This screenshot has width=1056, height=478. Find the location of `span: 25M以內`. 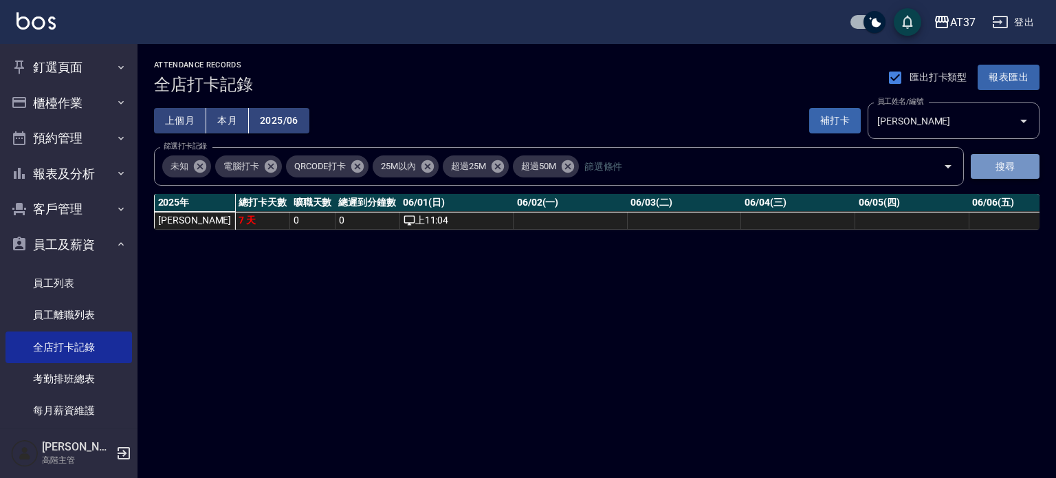

span: 25M以內 is located at coordinates (398, 166).